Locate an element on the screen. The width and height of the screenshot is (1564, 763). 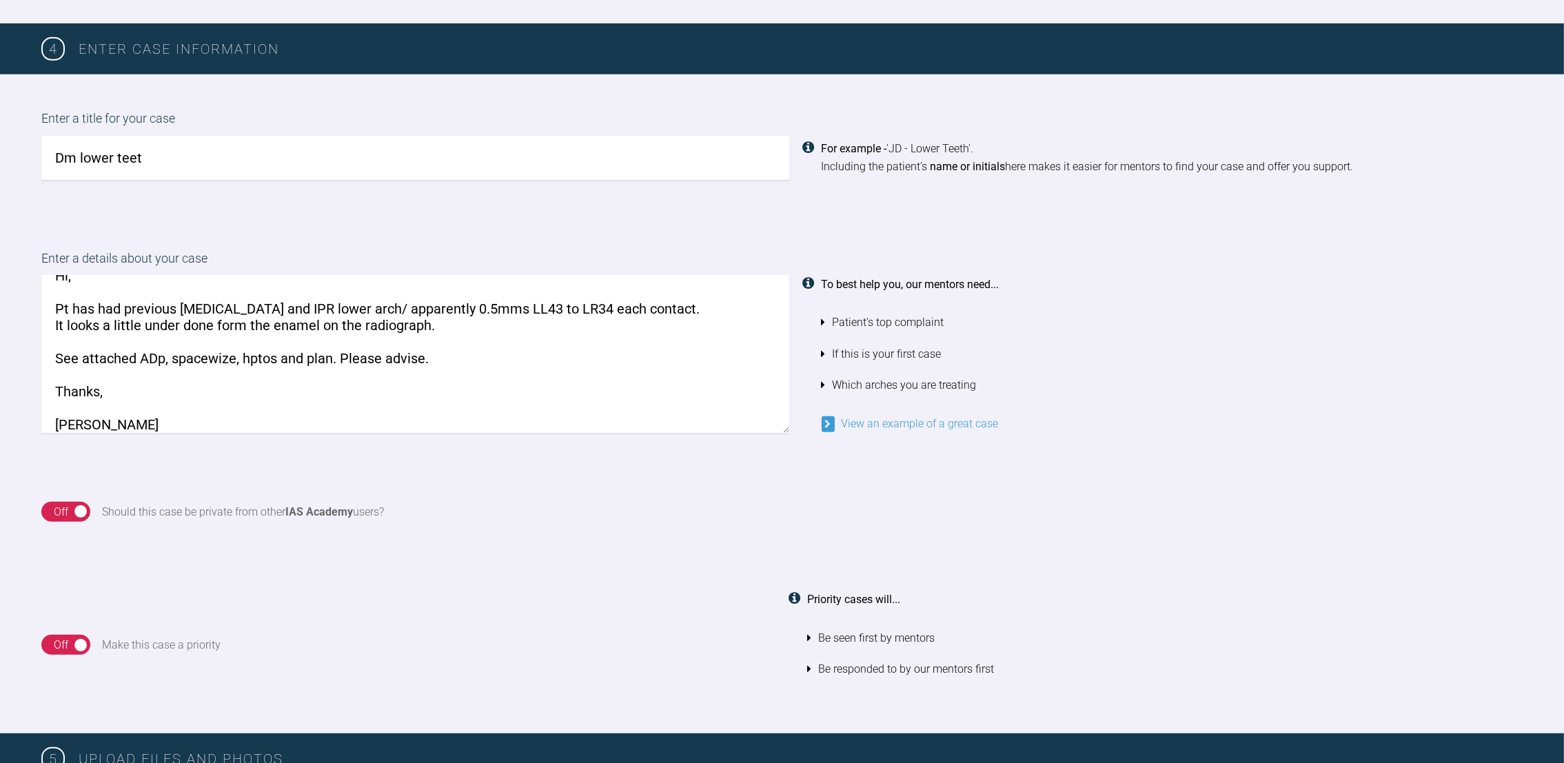
li: Be responded to by our mentors first is located at coordinates (1166, 669).